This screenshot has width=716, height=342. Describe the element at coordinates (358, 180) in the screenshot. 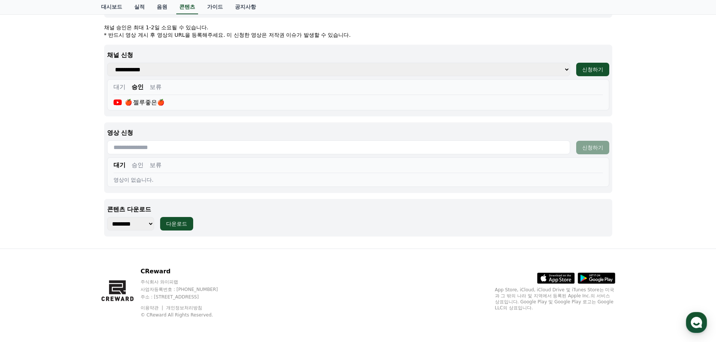

I see `div: 영상이 없습니다.` at that location.